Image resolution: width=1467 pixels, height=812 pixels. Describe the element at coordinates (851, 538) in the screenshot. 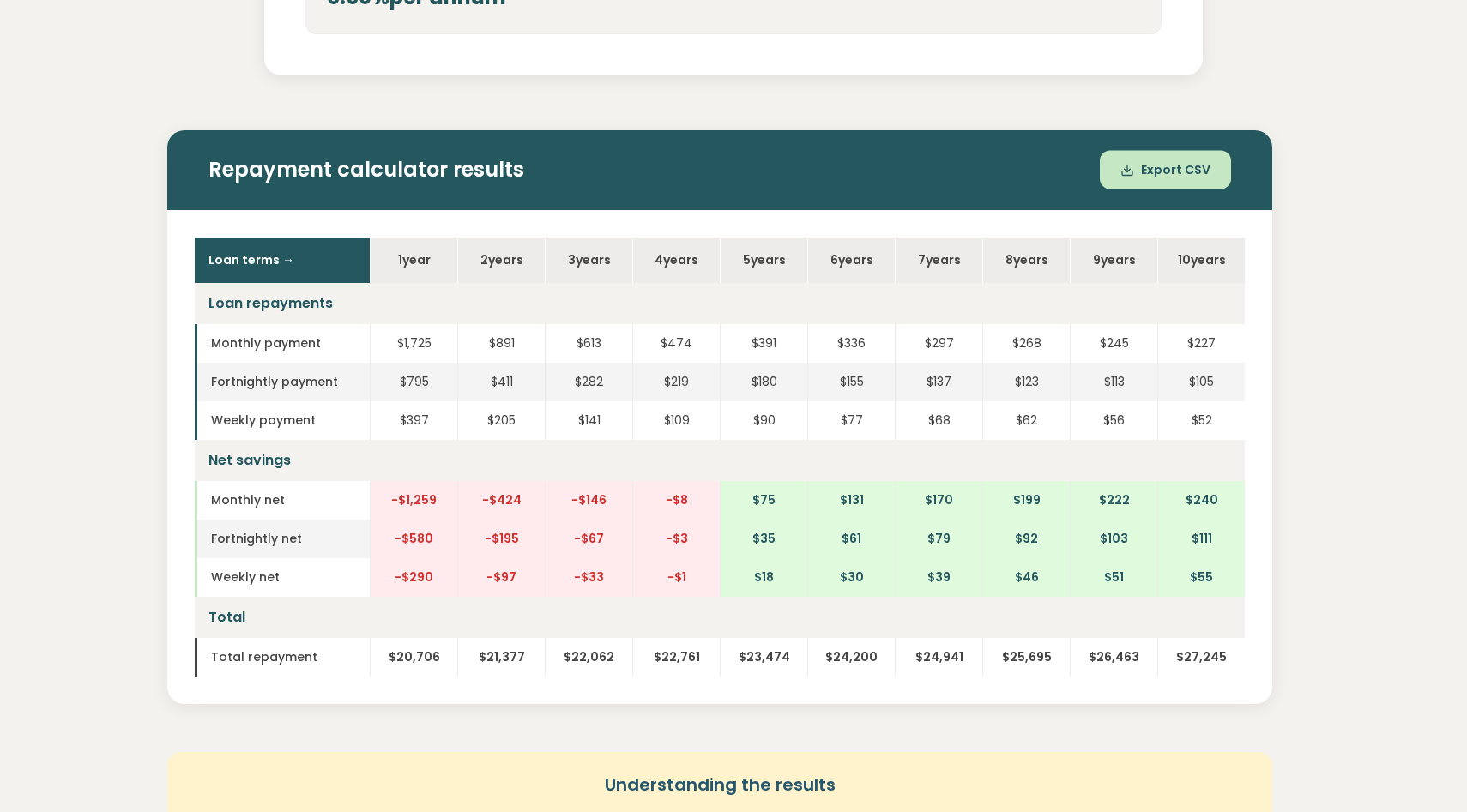

I see `td: $61` at that location.